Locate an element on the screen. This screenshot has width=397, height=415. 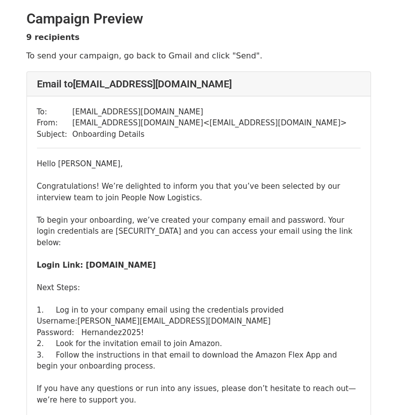
td: Onboarding Details is located at coordinates (210, 134).